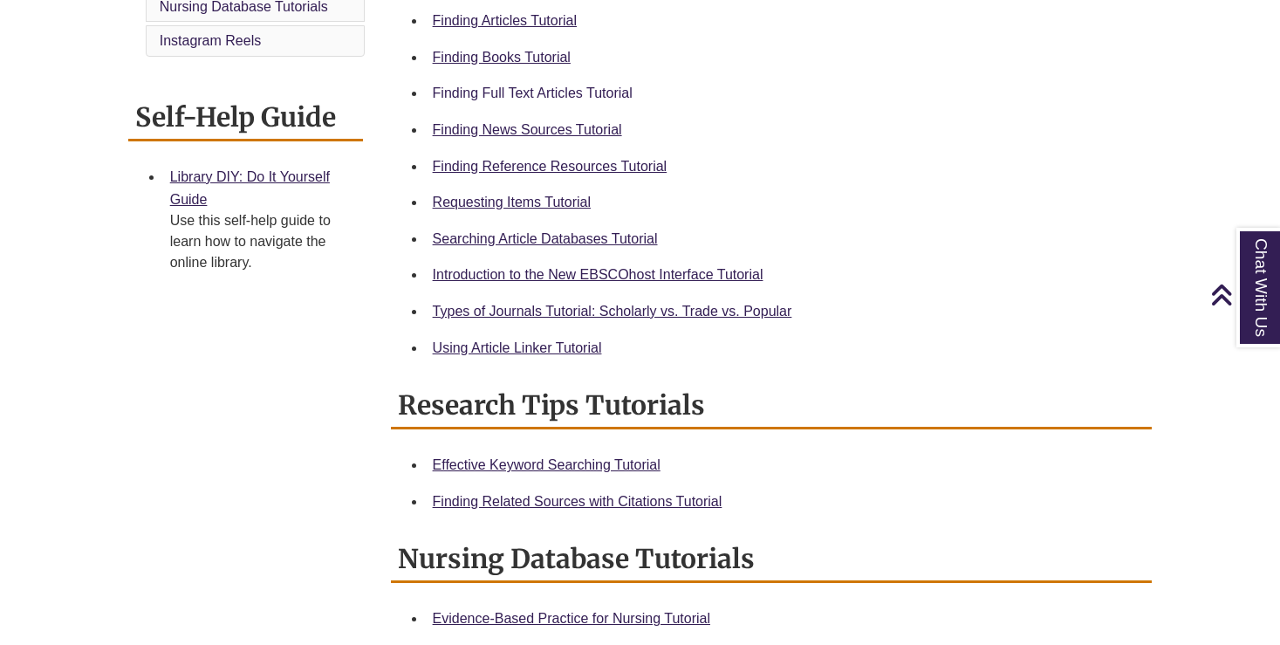 The height and width of the screenshot is (645, 1280). What do you see at coordinates (1242, 294) in the screenshot?
I see `a: Back to Top` at bounding box center [1242, 294].